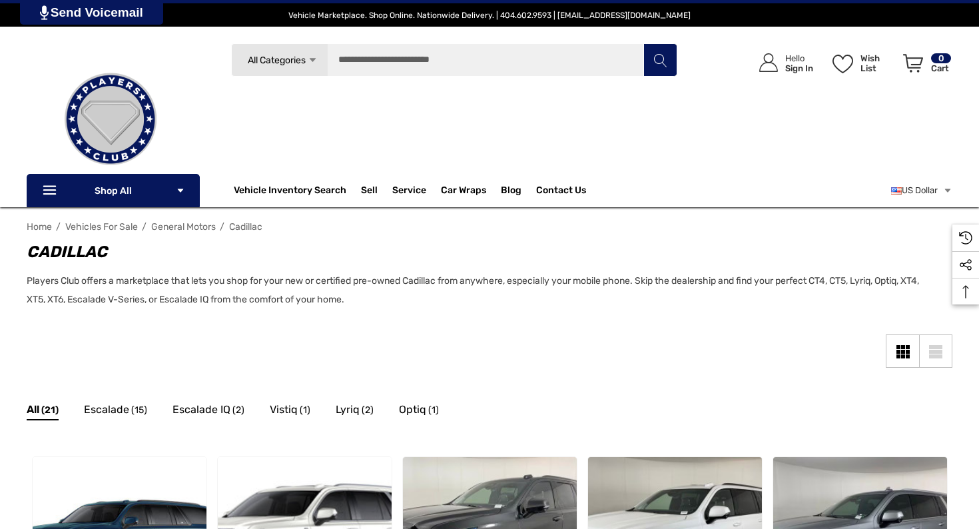  I want to click on span: (15), so click(139, 410).